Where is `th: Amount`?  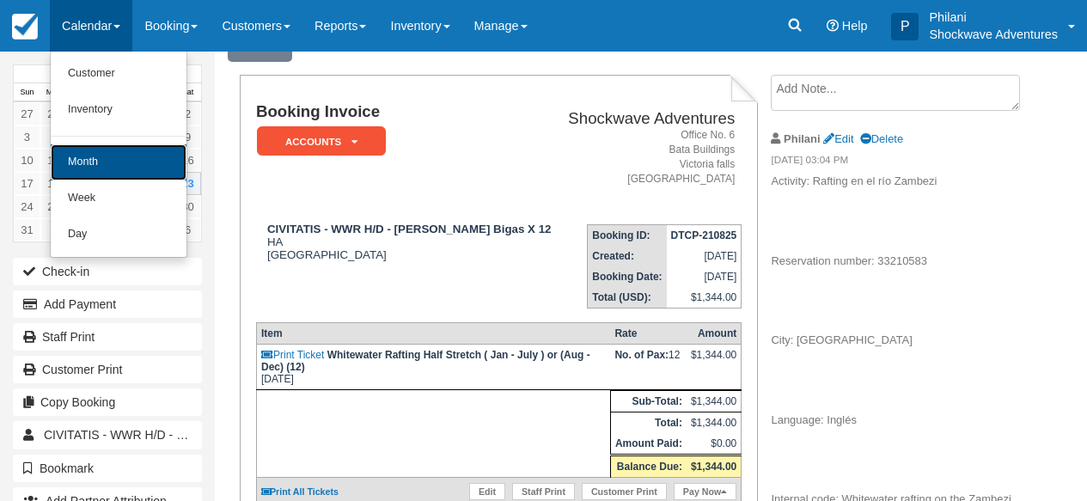
th: Amount is located at coordinates (714, 333).